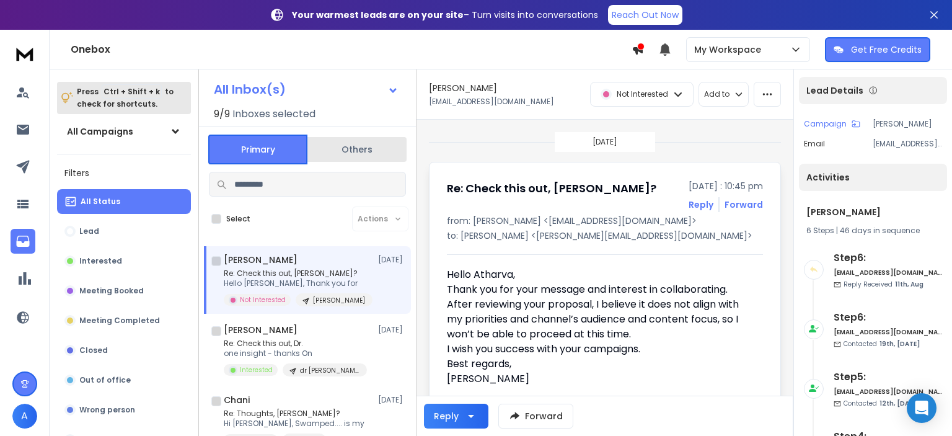 The width and height of the screenshot is (952, 436). I want to click on button: All Inbox(s), so click(306, 89).